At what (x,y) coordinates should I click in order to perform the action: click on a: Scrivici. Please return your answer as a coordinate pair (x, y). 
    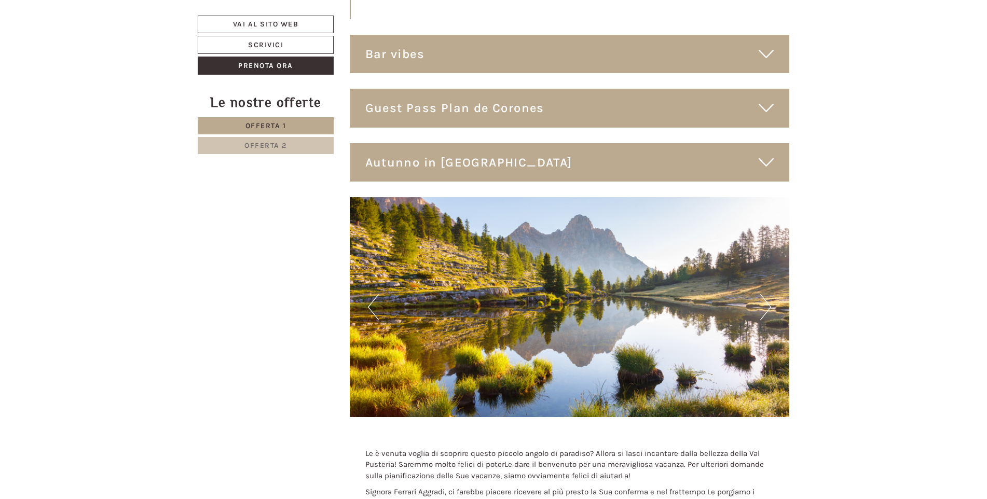
    Looking at the image, I should click on (266, 45).